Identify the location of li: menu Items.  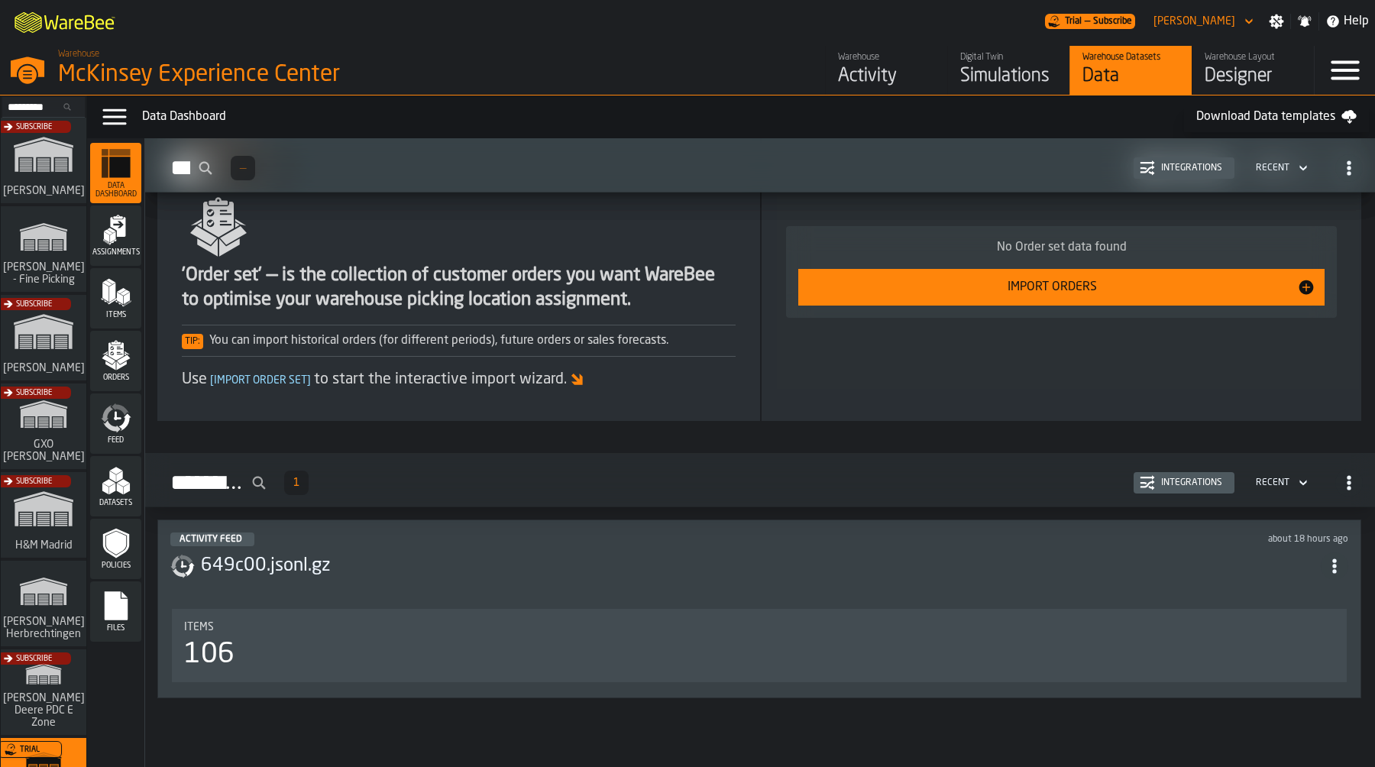
(115, 299).